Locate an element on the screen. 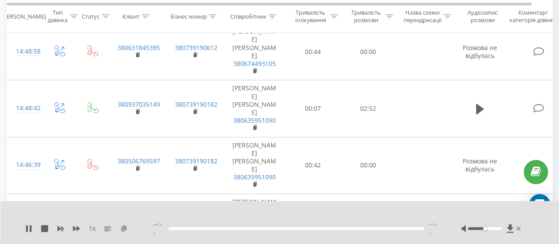 This screenshot has height=244, width=559. div: Тип дзвінка is located at coordinates (57, 17).